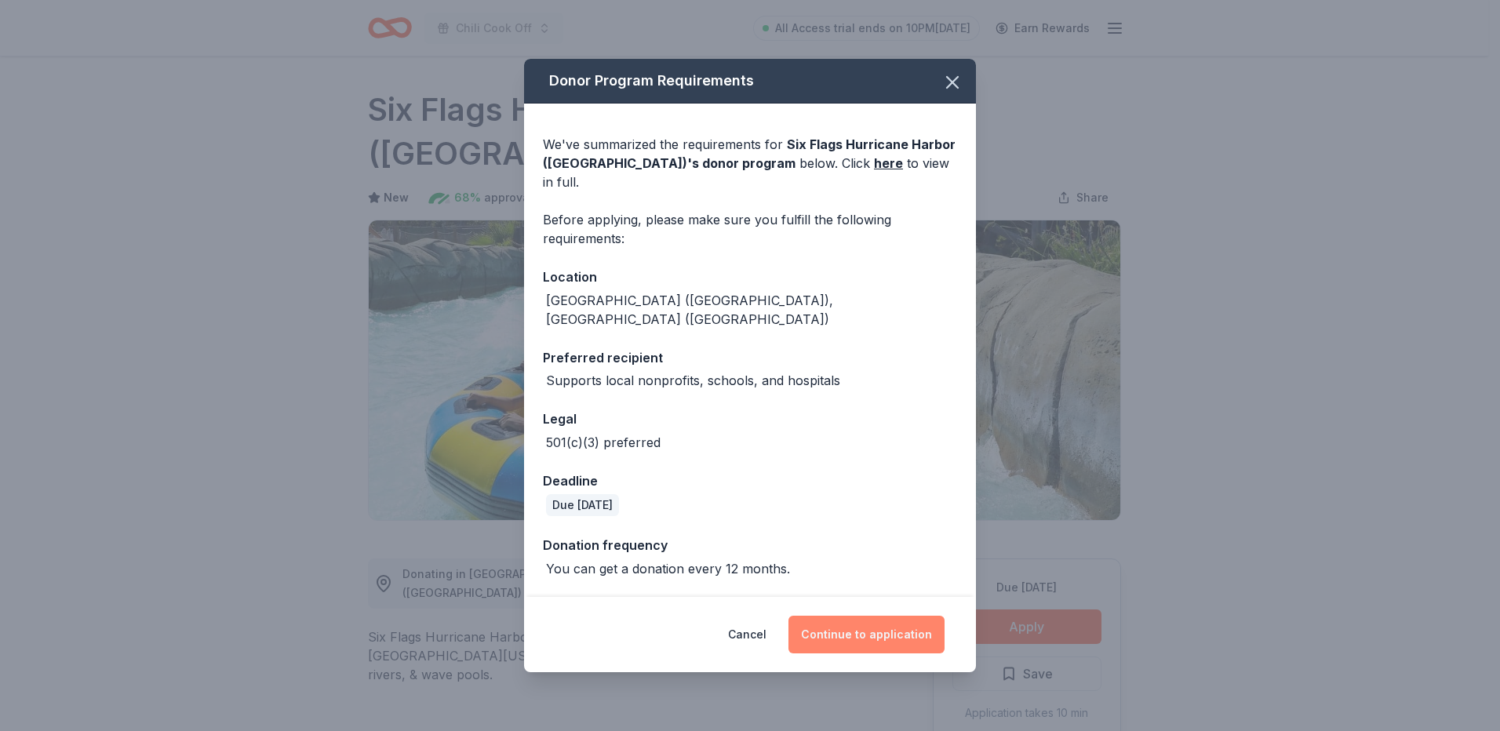  Describe the element at coordinates (888, 163) in the screenshot. I see `a: here` at that location.